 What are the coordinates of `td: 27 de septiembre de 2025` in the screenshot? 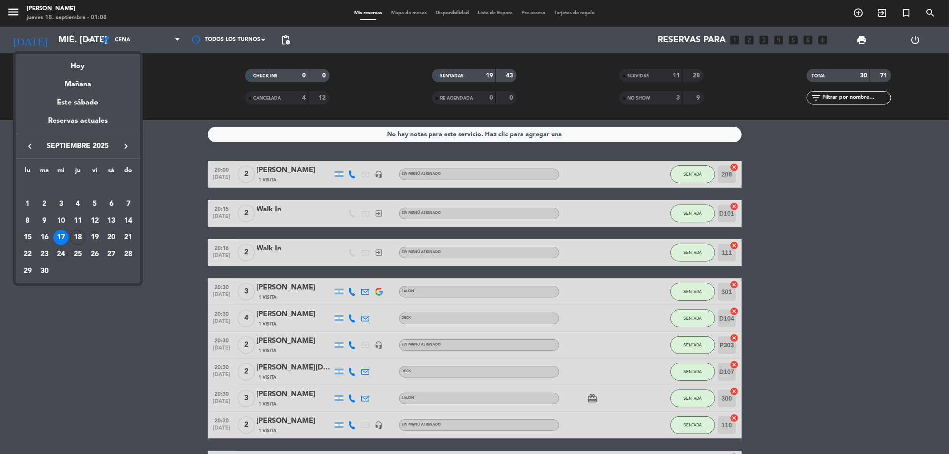 It's located at (112, 254).